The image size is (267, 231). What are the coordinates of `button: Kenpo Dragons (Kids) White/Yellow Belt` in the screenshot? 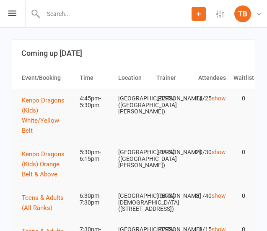 It's located at (47, 115).